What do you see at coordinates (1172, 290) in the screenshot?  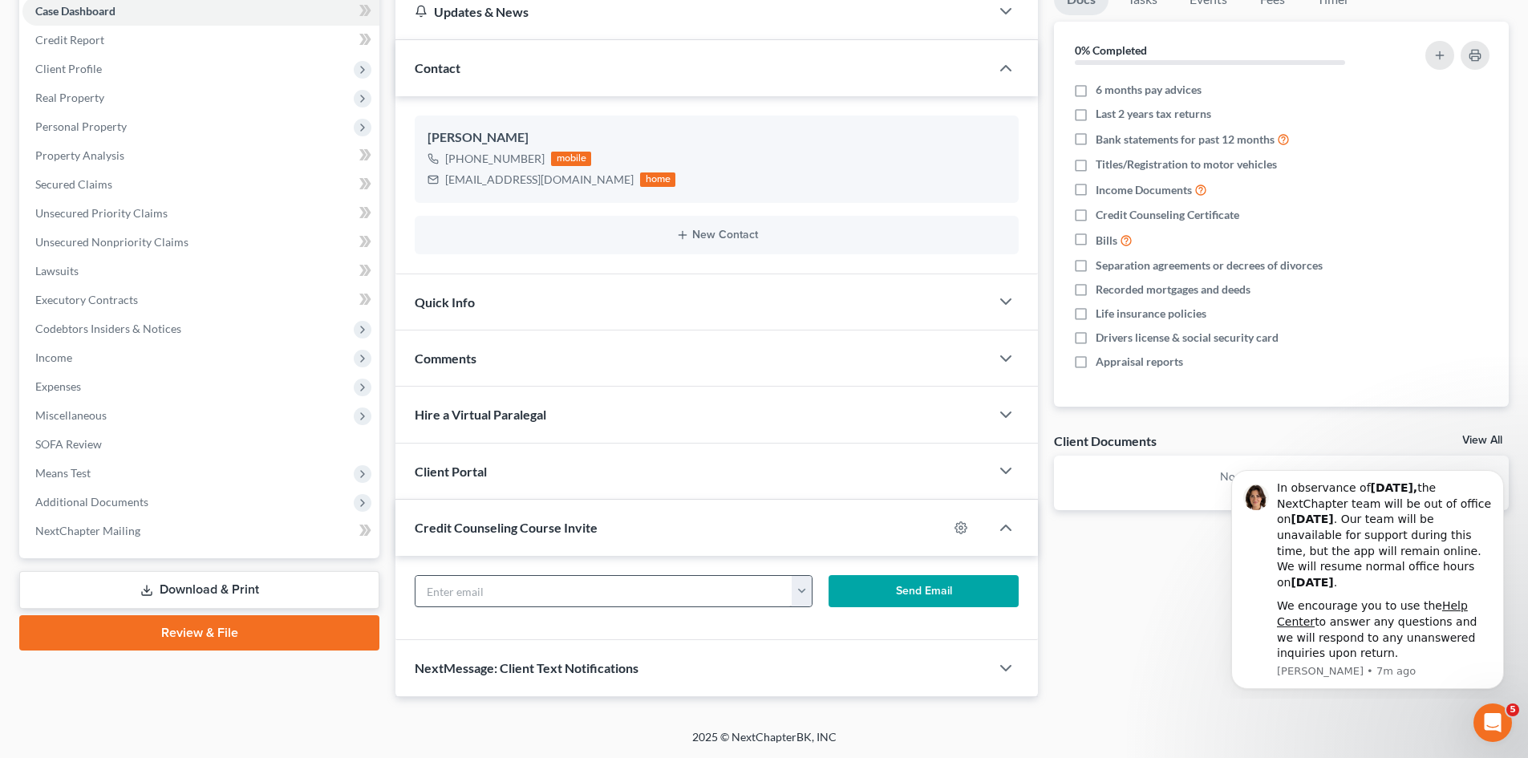 I see `span: Recorded mortgages and deeds` at bounding box center [1172, 290].